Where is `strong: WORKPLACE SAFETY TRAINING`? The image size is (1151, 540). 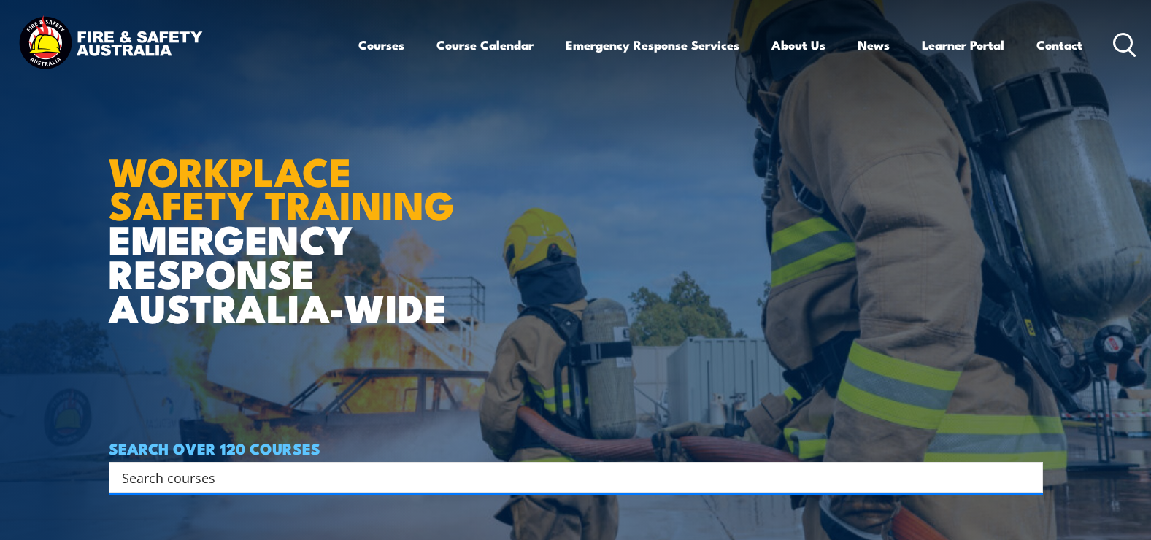
strong: WORKPLACE SAFETY TRAINING is located at coordinates (282, 187).